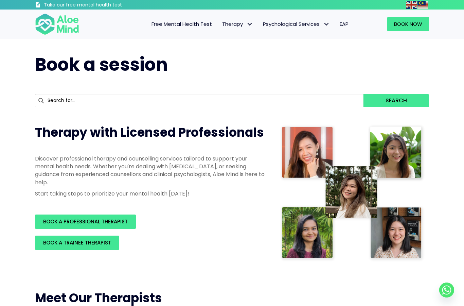 This screenshot has height=306, width=464. Describe the element at coordinates (97, 5) in the screenshot. I see `a: Take our free mental health test` at that location.